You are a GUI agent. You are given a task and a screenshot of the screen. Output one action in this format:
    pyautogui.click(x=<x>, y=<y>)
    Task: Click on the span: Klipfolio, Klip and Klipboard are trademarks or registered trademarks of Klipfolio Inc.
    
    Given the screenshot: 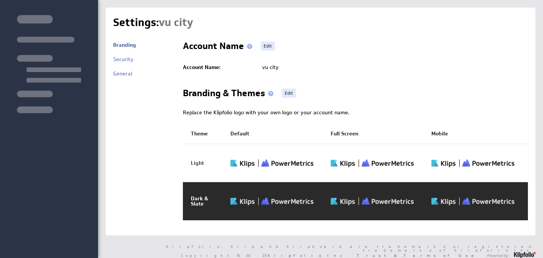 What is the action you would take?
    pyautogui.click(x=322, y=248)
    